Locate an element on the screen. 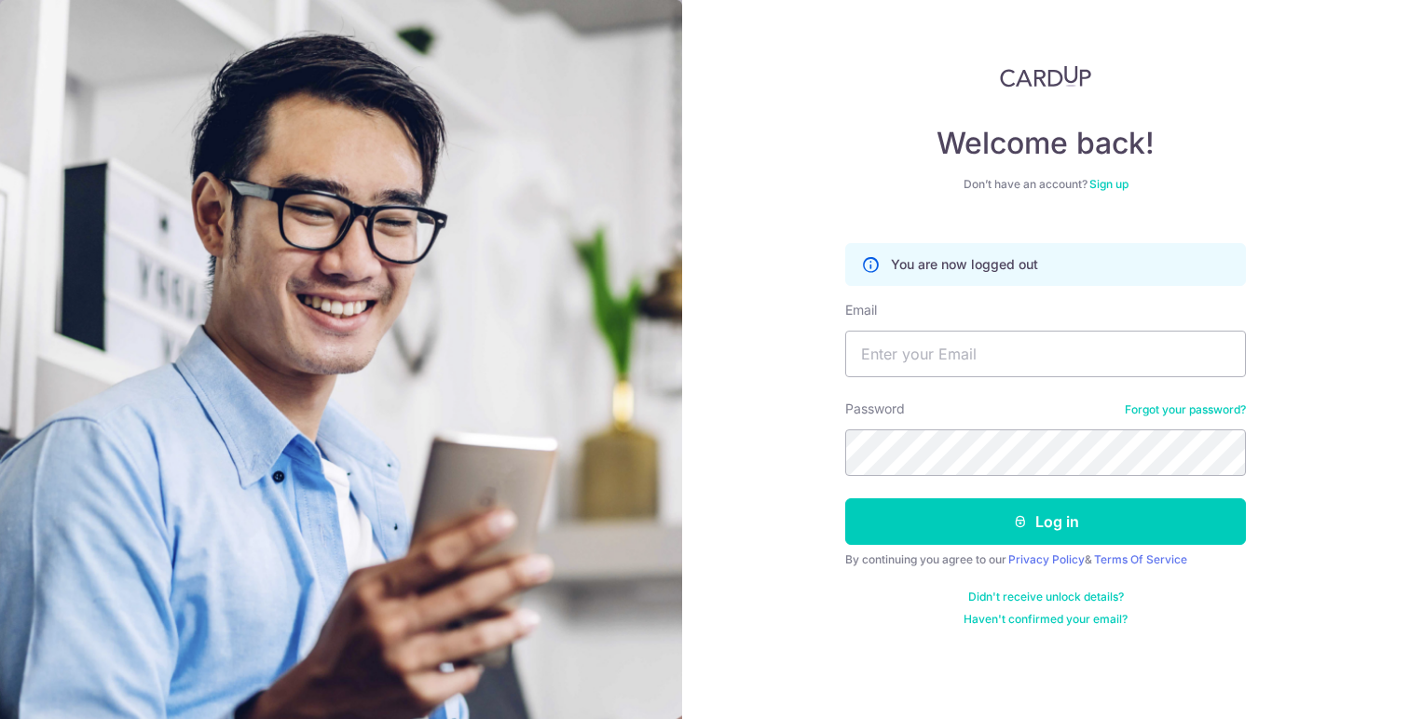 This screenshot has width=1409, height=719. img: CardUp Logo is located at coordinates (1045, 76).